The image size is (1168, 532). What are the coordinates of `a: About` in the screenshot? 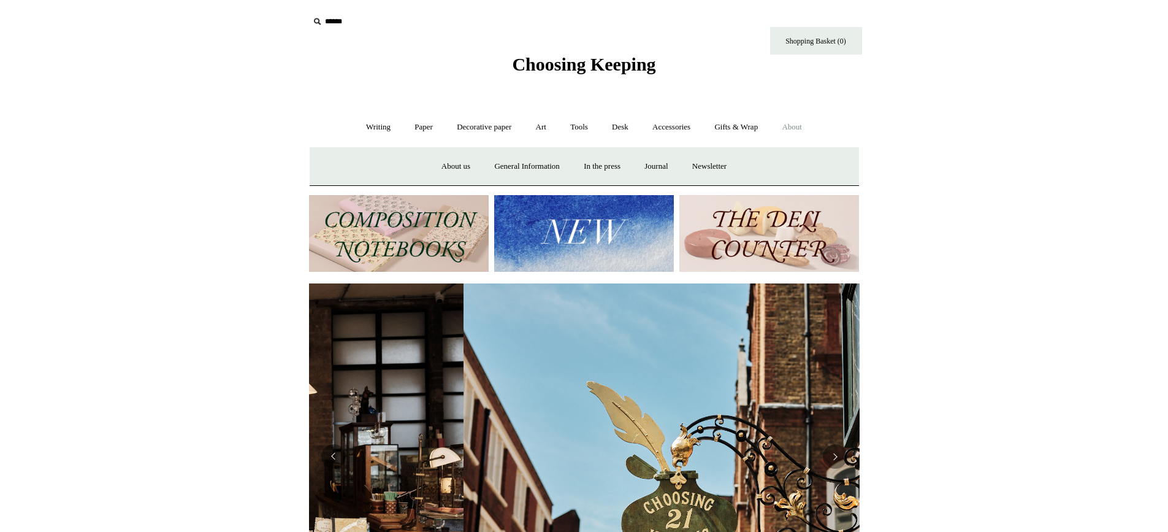 It's located at (792, 127).